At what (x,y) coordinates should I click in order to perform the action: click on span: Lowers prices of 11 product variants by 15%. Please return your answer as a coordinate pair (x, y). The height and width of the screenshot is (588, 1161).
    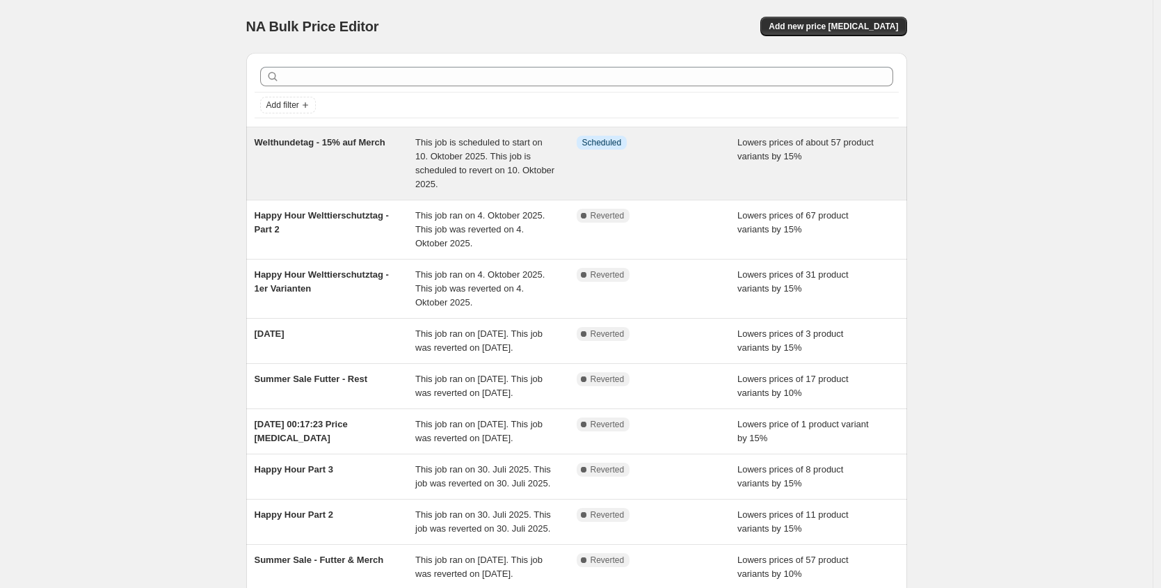
    Looking at the image, I should click on (793, 521).